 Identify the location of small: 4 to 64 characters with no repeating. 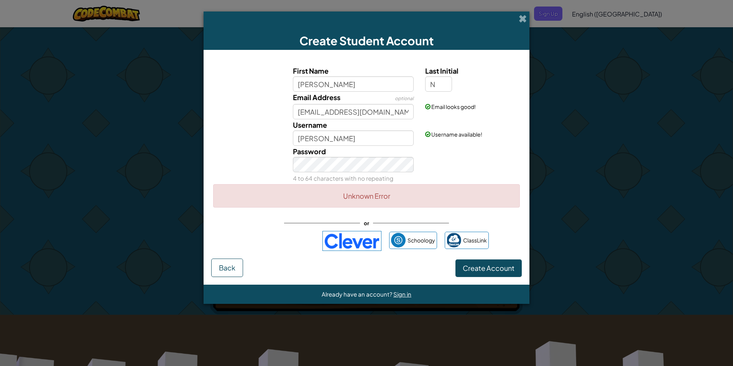
(343, 178).